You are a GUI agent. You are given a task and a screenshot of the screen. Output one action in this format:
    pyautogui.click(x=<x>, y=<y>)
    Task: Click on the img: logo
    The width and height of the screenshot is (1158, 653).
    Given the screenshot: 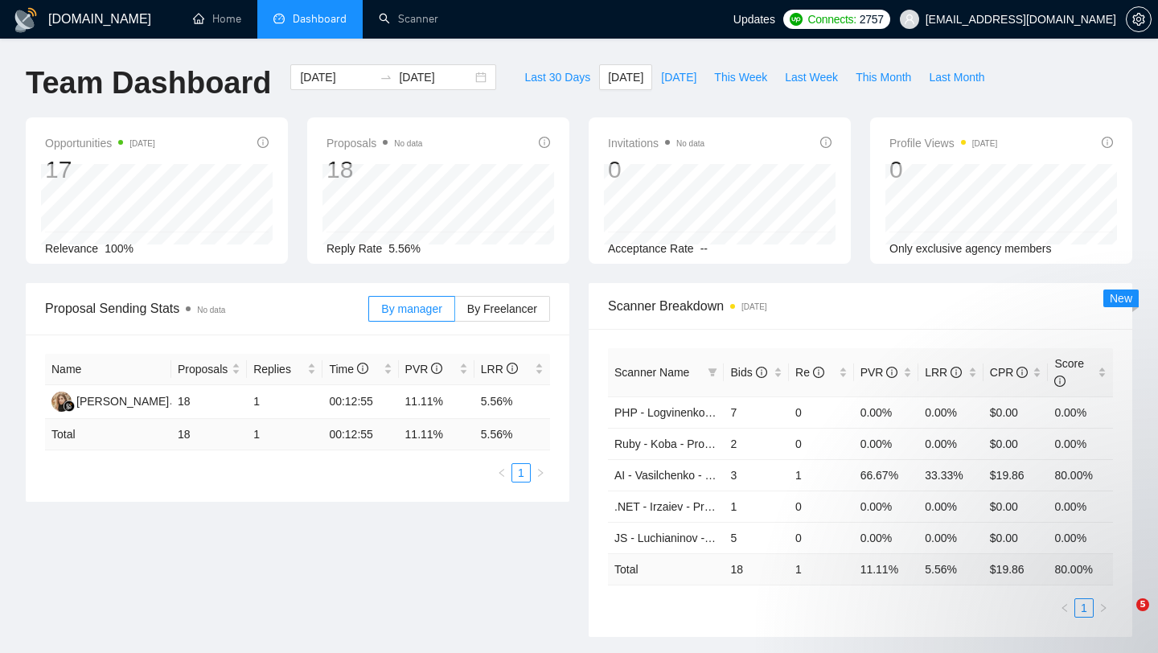 What is the action you would take?
    pyautogui.click(x=26, y=20)
    